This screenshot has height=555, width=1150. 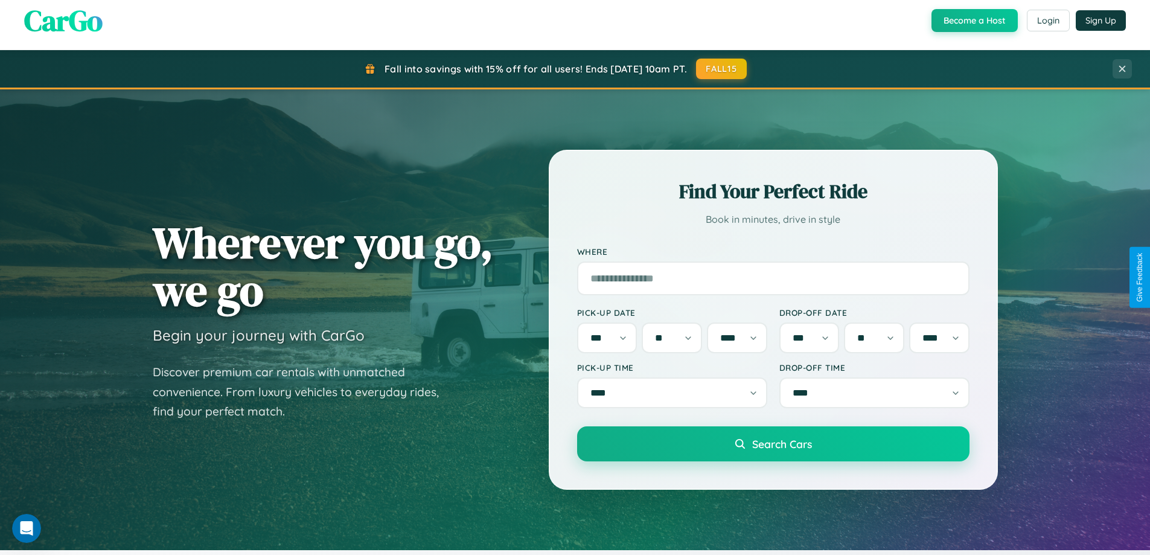 What do you see at coordinates (1048, 21) in the screenshot?
I see `button: Login` at bounding box center [1048, 21].